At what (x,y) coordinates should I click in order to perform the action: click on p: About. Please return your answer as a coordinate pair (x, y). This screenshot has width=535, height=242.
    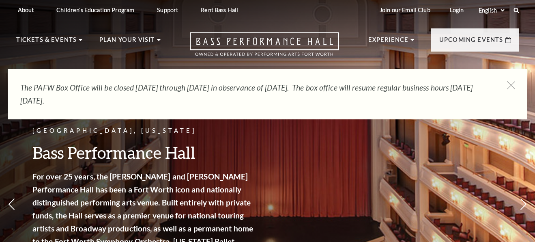
    Looking at the image, I should click on (26, 10).